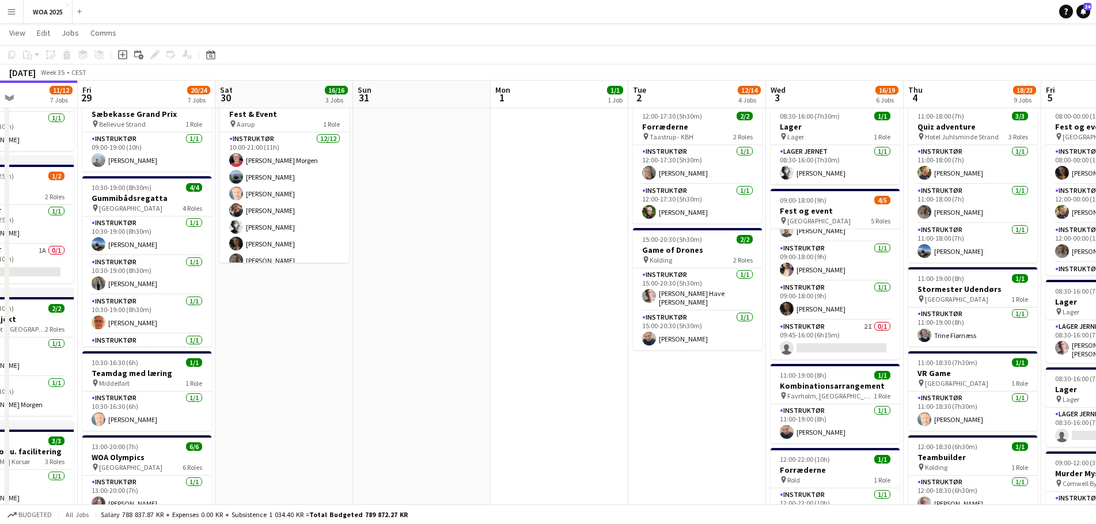 This screenshot has width=1096, height=524. What do you see at coordinates (615, 100) in the screenshot?
I see `div: 1 Job` at bounding box center [615, 100].